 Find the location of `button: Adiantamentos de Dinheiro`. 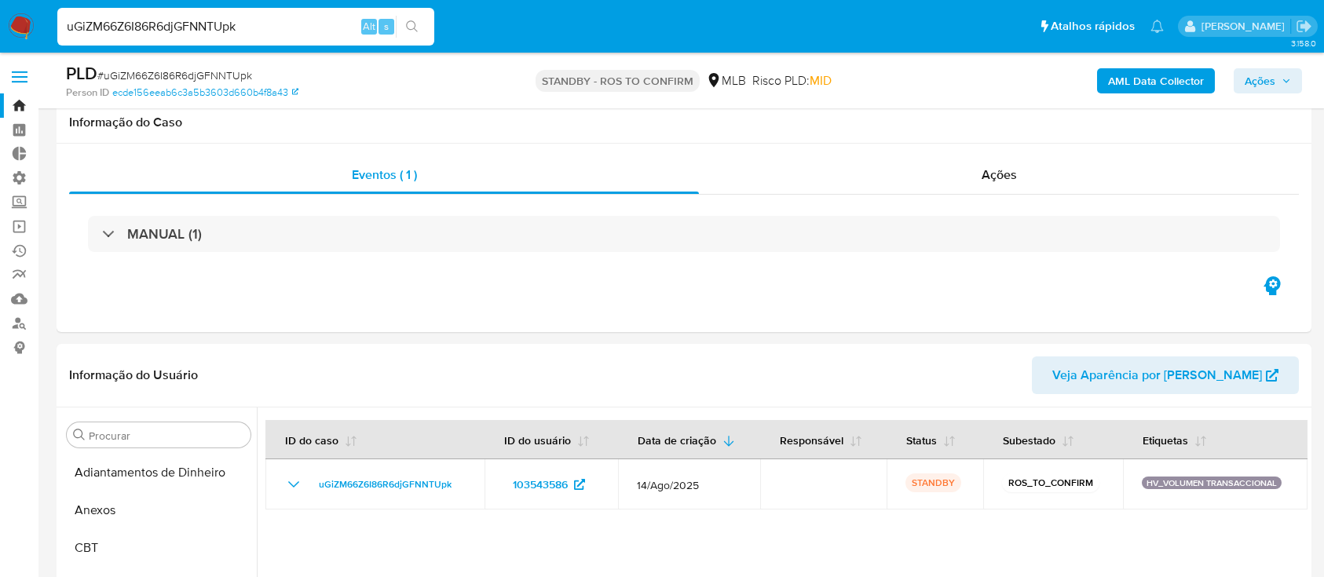

button: Adiantamentos de Dinheiro is located at coordinates (159, 473).